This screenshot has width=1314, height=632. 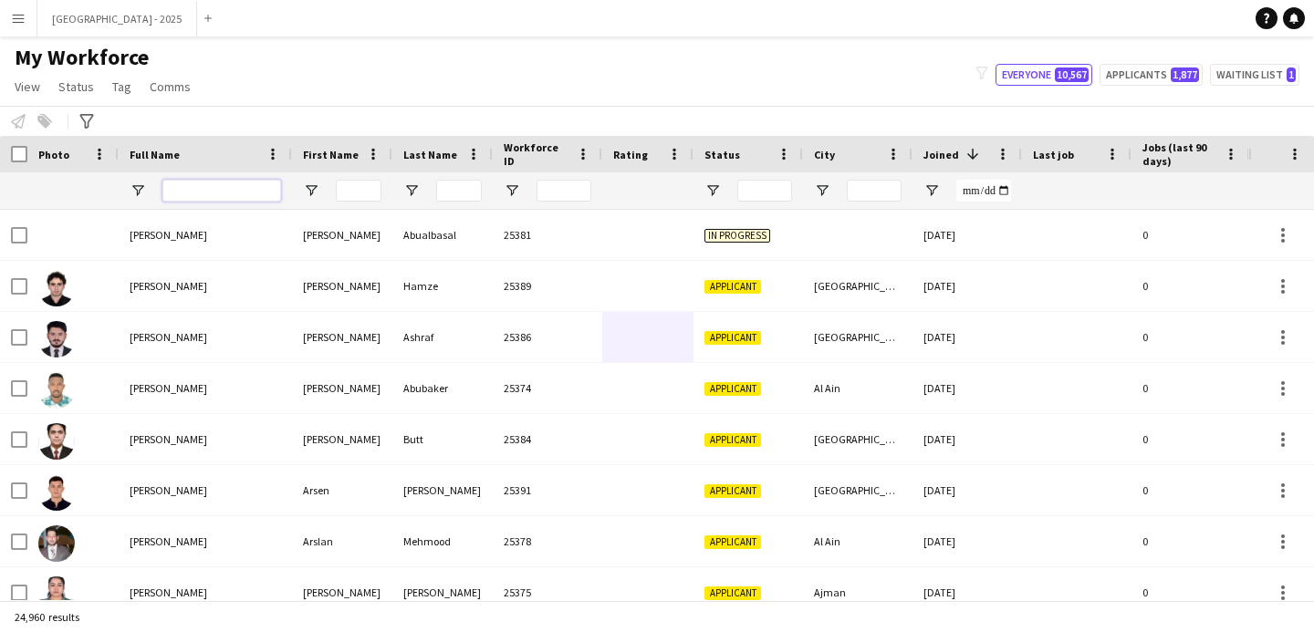 I want to click on input: Status Filter Input, so click(x=765, y=191).